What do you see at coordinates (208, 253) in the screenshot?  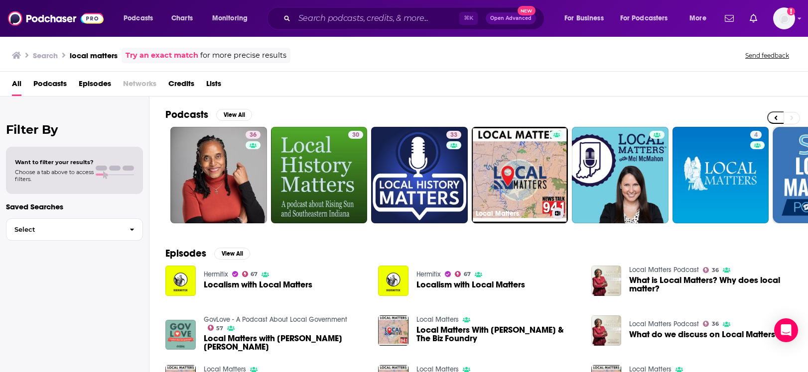 I see `a: EpisodesView All` at bounding box center [208, 253].